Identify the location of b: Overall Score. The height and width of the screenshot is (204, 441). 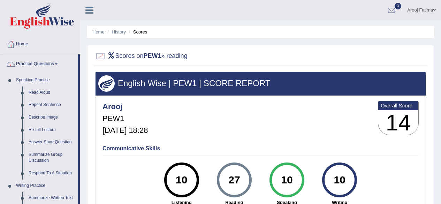
(398, 105).